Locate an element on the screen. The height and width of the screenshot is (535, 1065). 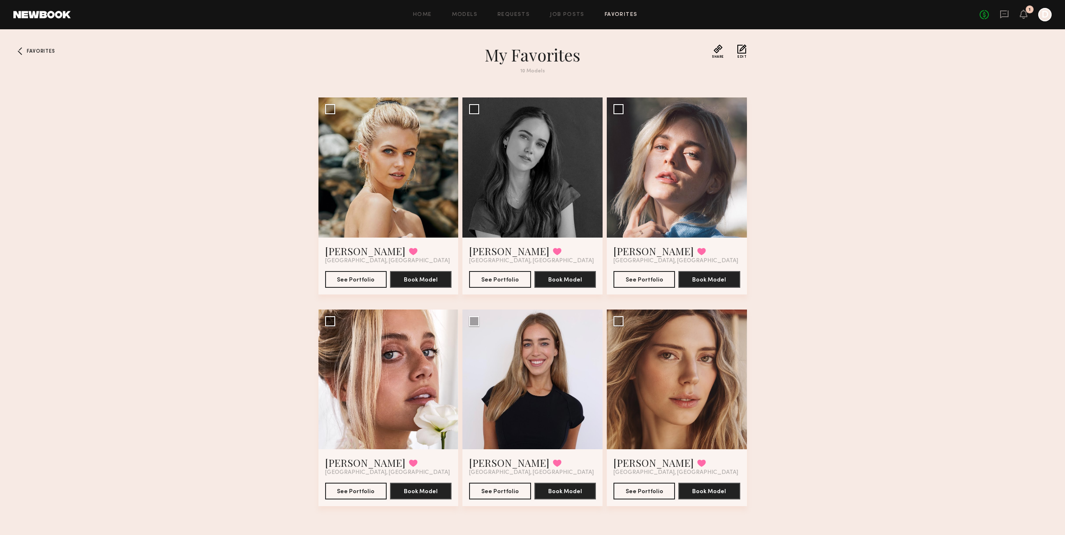
a: Home is located at coordinates (422, 15).